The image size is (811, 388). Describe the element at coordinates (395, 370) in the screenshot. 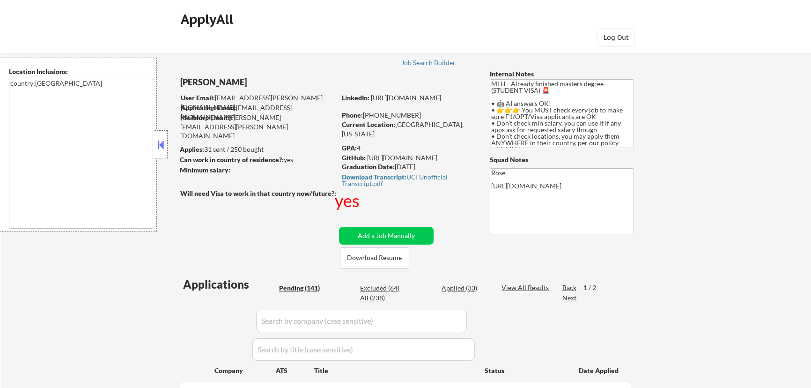

I see `div: Title` at that location.